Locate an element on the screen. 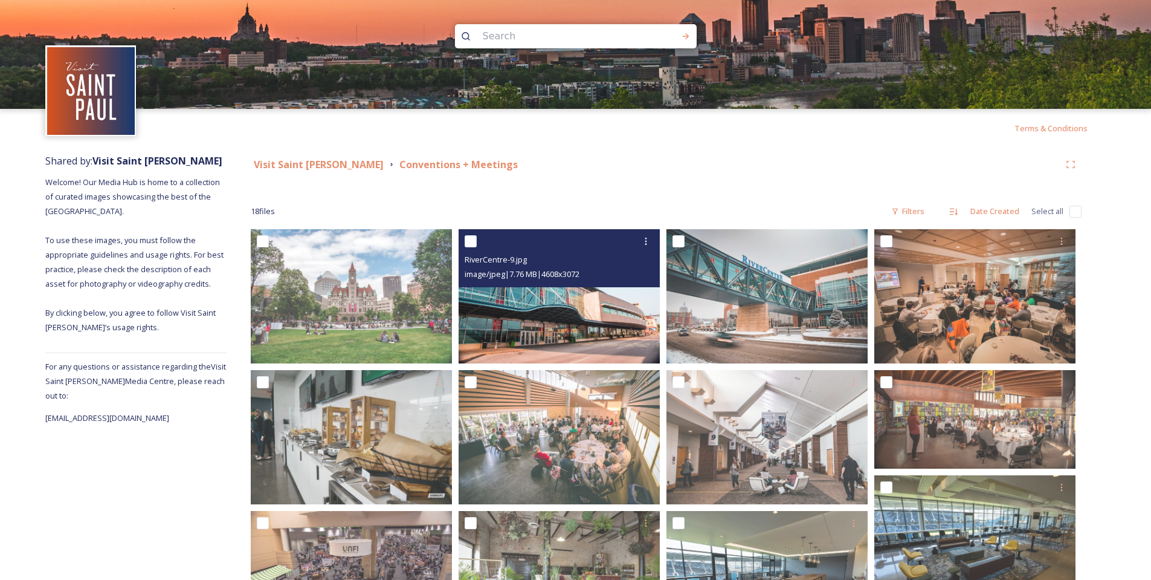 This screenshot has width=1151, height=580. img: Rice Park - Food Truck - Conference - Credit Visit Saint Paul-7.jpg is located at coordinates (351, 296).